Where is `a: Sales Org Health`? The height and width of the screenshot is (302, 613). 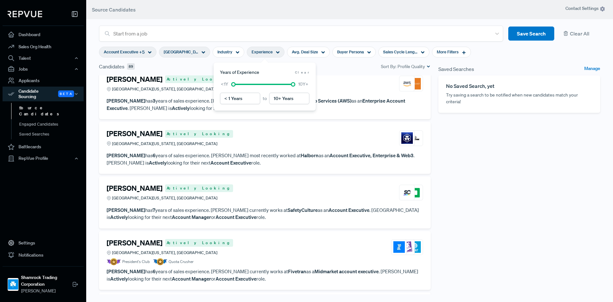
a: Sales Org Health is located at coordinates (43, 47).